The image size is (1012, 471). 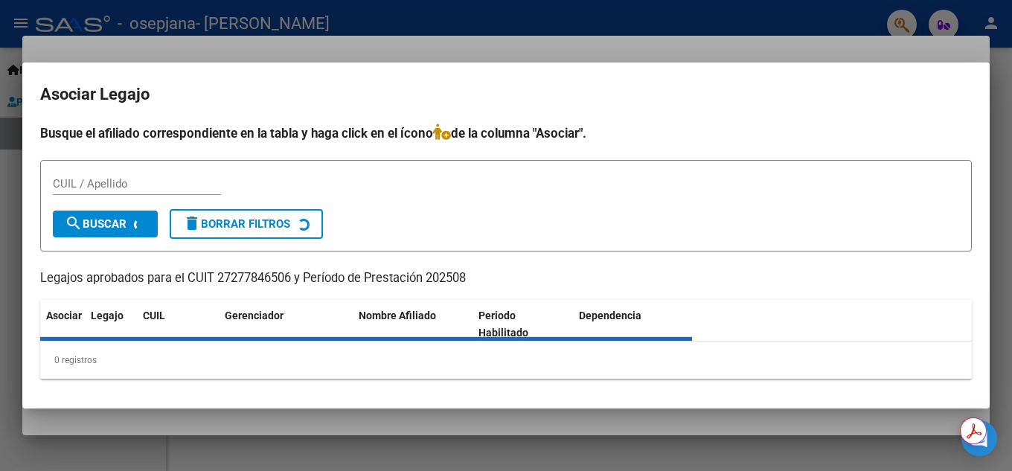 I want to click on datatable-header-cell: Nombre Afiliado, so click(x=412, y=324).